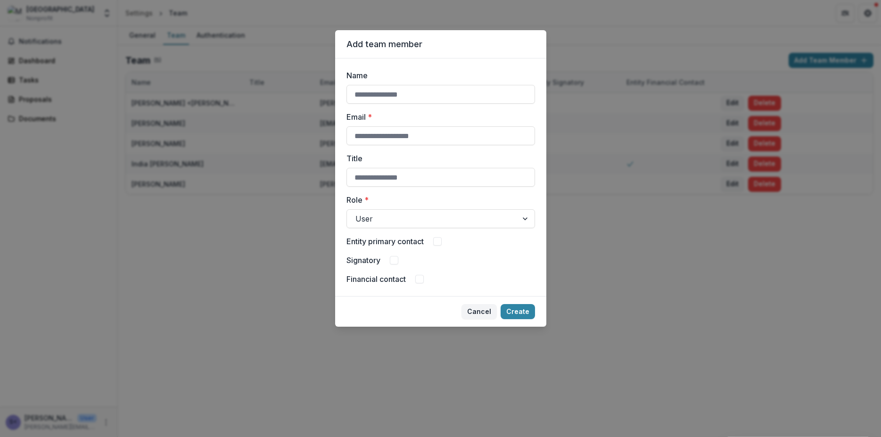  What do you see at coordinates (363, 260) in the screenshot?
I see `label: Signatory` at bounding box center [363, 260].